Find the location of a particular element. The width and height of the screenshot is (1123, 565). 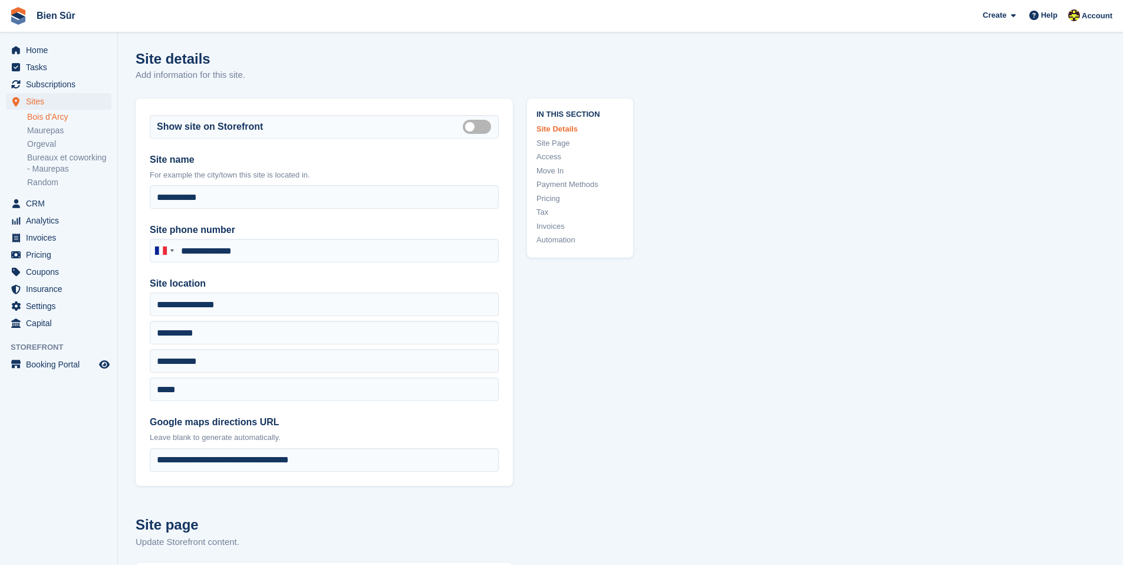

span: CRM is located at coordinates (61, 203).